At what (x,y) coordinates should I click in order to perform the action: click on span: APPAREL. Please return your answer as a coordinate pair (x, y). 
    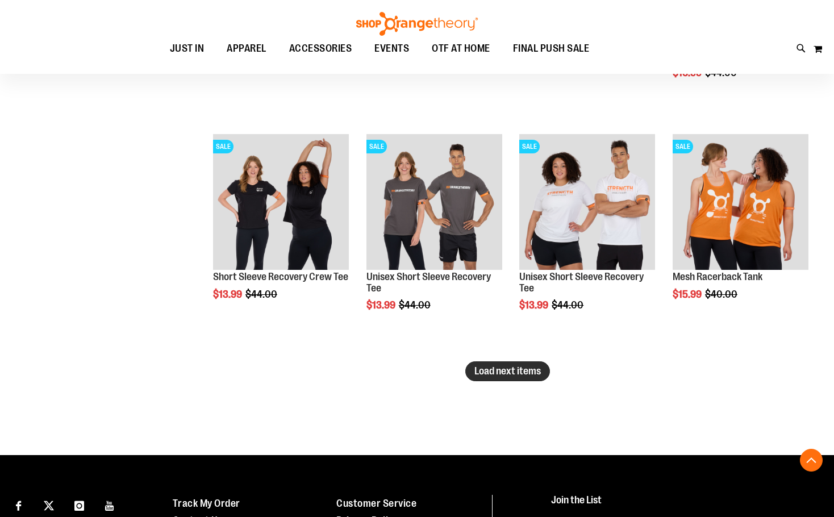
    Looking at the image, I should click on (247, 48).